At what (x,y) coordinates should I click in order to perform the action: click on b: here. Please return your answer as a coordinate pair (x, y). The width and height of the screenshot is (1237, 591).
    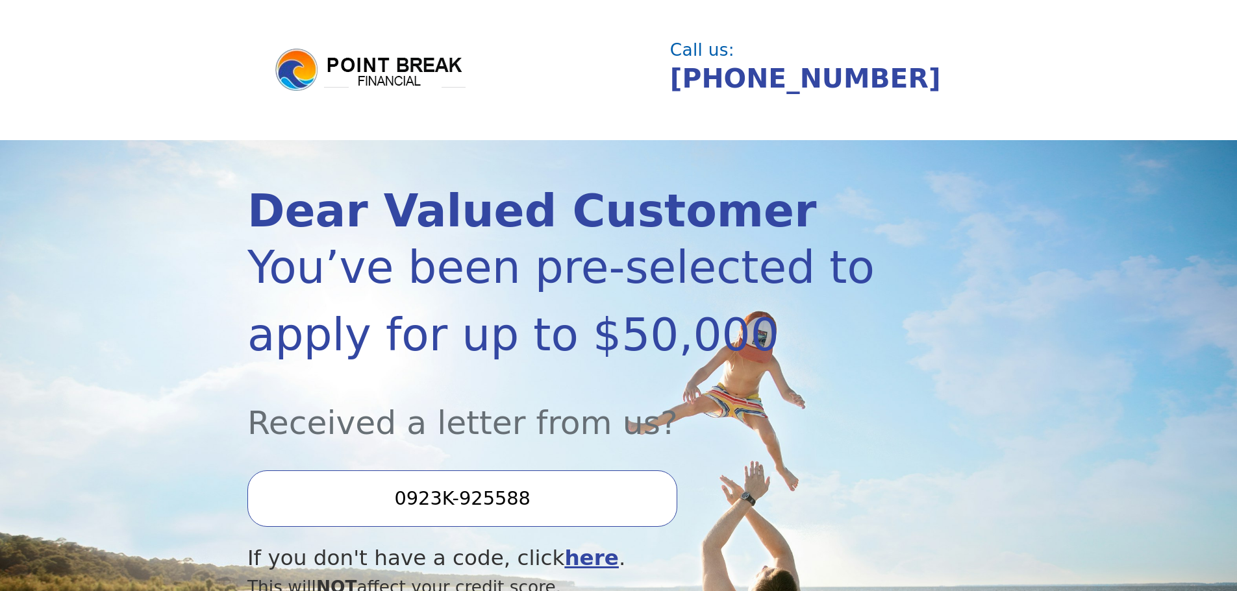
    Looking at the image, I should click on (591, 558).